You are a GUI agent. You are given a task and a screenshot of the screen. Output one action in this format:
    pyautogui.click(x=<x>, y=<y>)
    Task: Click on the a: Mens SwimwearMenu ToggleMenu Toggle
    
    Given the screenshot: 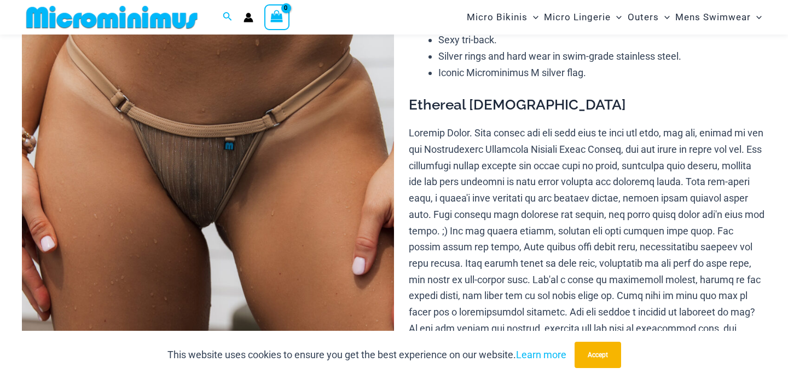 What is the action you would take?
    pyautogui.click(x=718, y=17)
    